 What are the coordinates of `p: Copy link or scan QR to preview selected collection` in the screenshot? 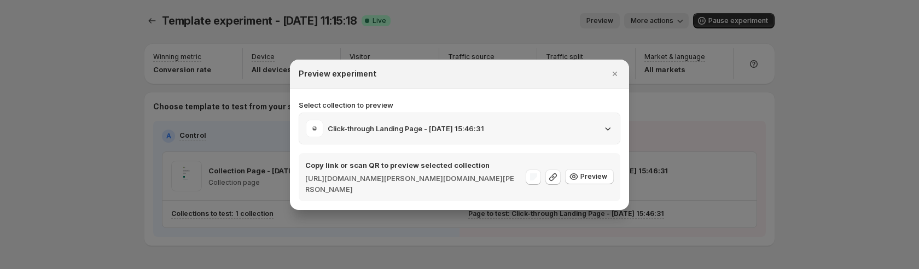 It's located at (411, 165).